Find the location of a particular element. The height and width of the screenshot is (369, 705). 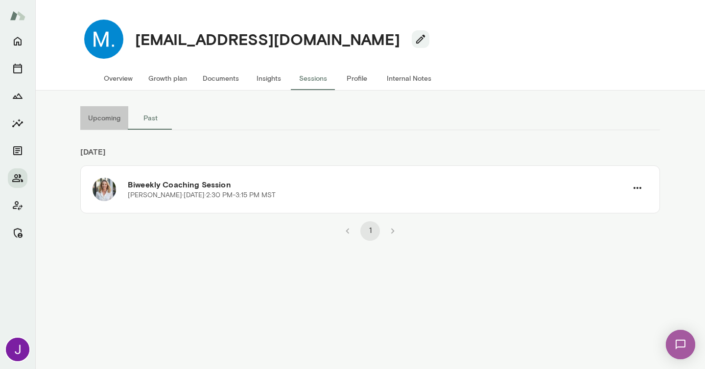

button: Client app is located at coordinates (18, 206).